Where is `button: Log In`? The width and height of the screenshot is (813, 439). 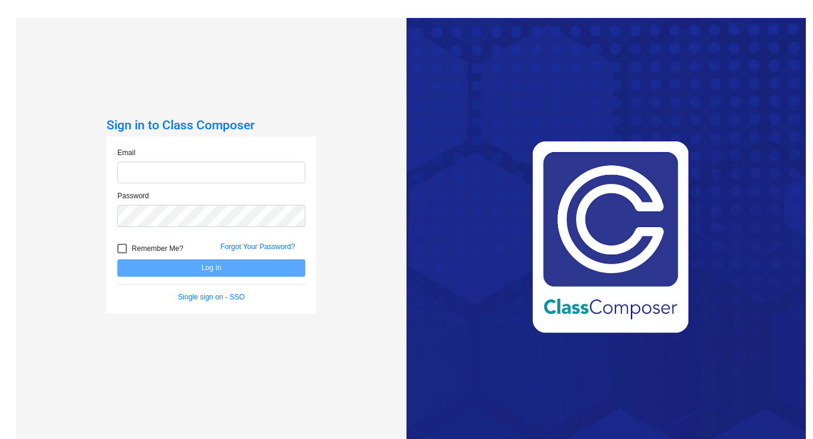
button: Log In is located at coordinates (211, 268).